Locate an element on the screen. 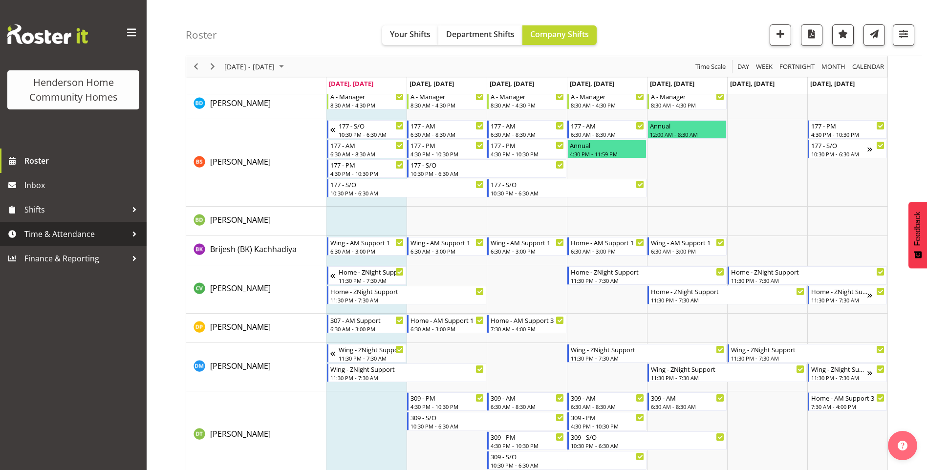 The width and height of the screenshot is (927, 470). div: Daniel Marticio"s event - Wing - ZNight Support Begin From Monday, September 1, 2025 at 11:30:00 ... is located at coordinates (407, 373).